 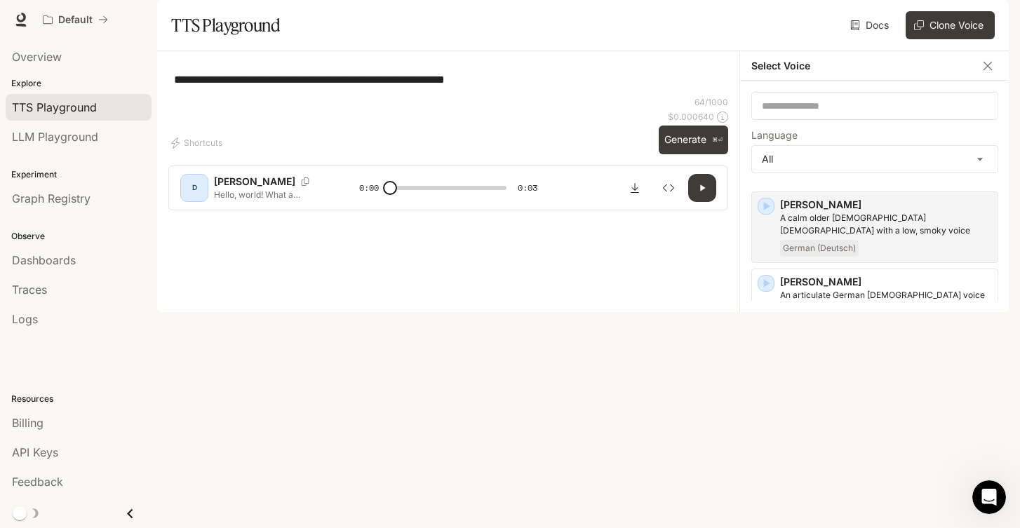 I want to click on h1: TTS Playground, so click(x=225, y=25).